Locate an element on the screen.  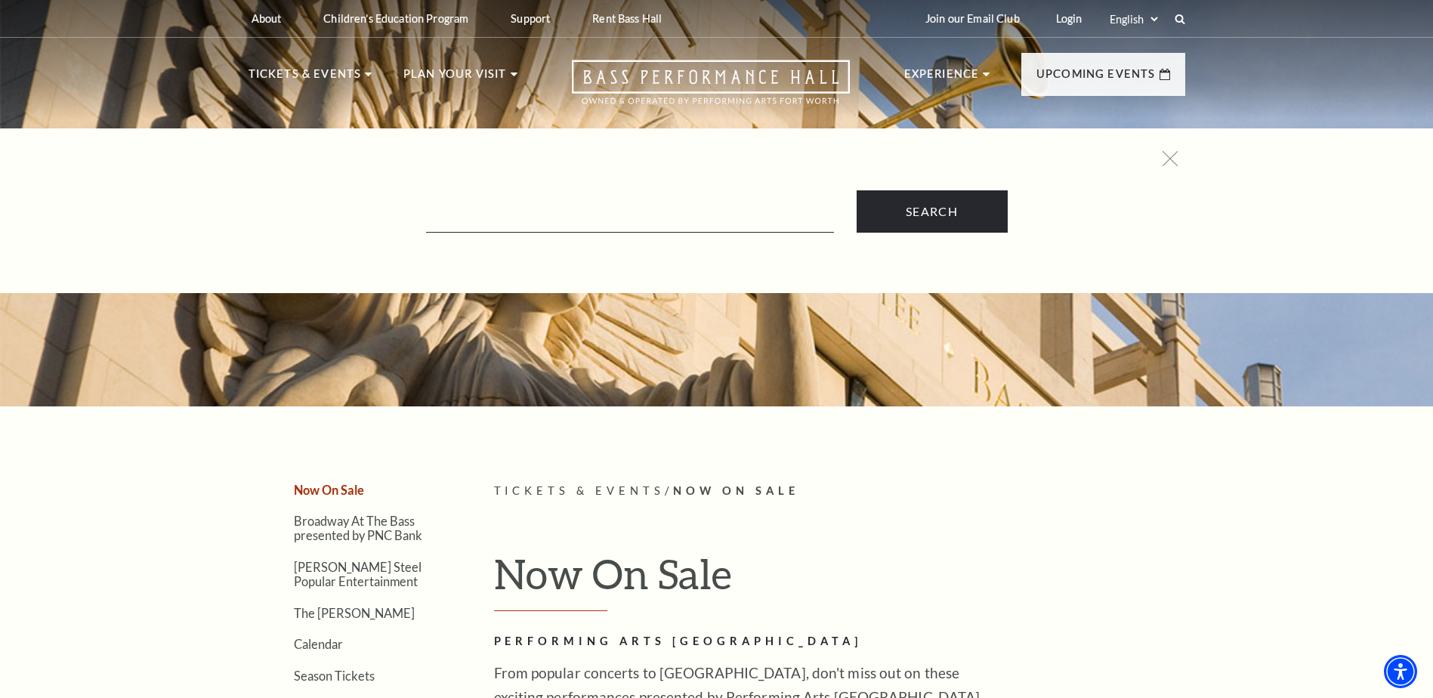
p: Tickets & Events is located at coordinates (305, 79).